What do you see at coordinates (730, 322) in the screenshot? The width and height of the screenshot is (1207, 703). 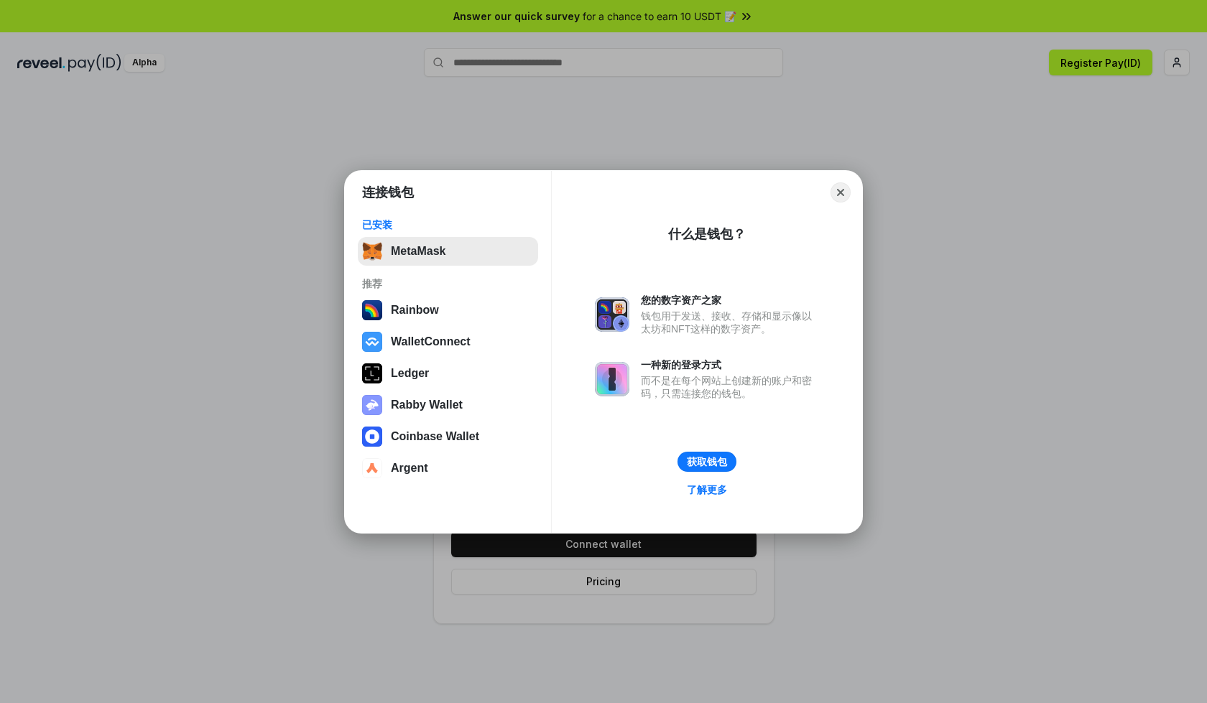 I see `div: 钱包用于发送、接收、存储和显示像以太坊和NFT这样的数字资产。` at bounding box center [730, 322].